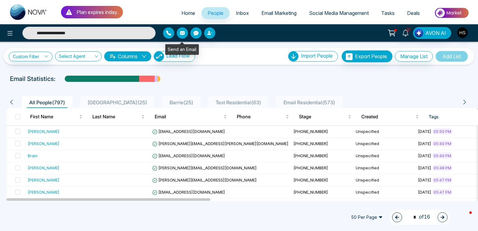 The width and height of the screenshot is (478, 231). Describe the element at coordinates (242, 13) in the screenshot. I see `span: Inbox` at that location.